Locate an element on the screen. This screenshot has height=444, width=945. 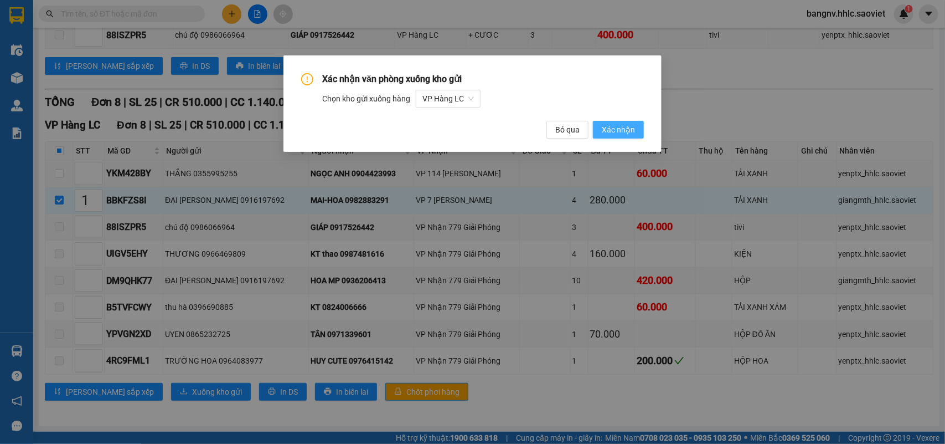
span: exclamation-circle is located at coordinates (307, 79).